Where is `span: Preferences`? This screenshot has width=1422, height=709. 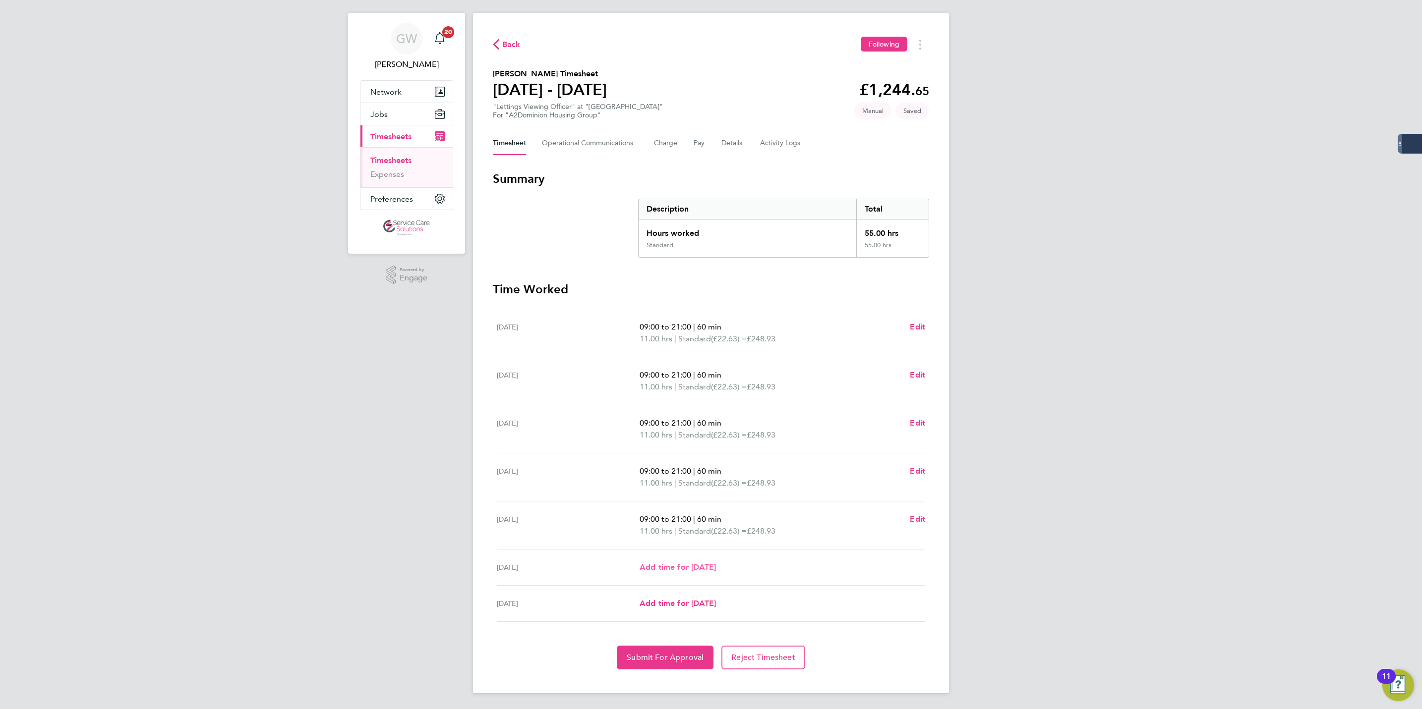
span: Preferences is located at coordinates (392, 199).